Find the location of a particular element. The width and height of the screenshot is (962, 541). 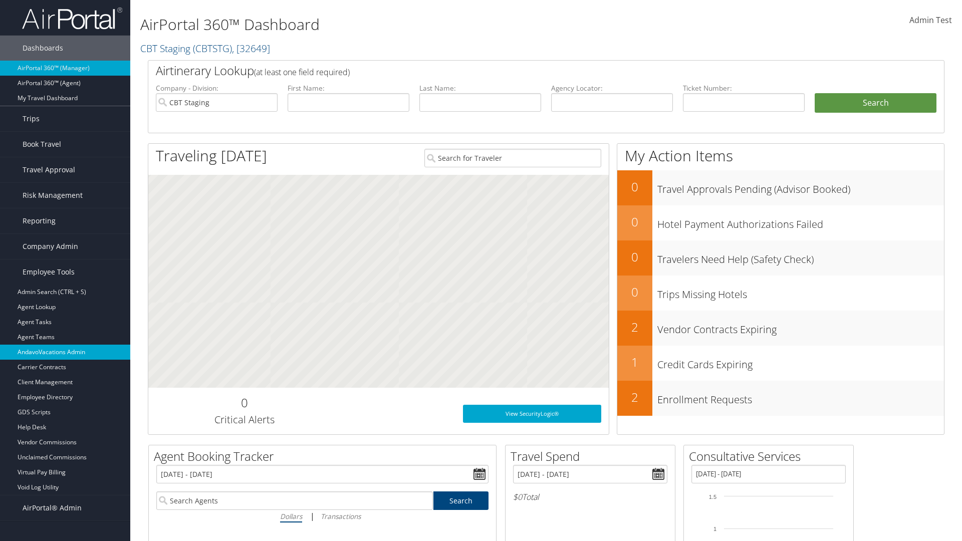

input: Search for Traveler is located at coordinates (512, 158).